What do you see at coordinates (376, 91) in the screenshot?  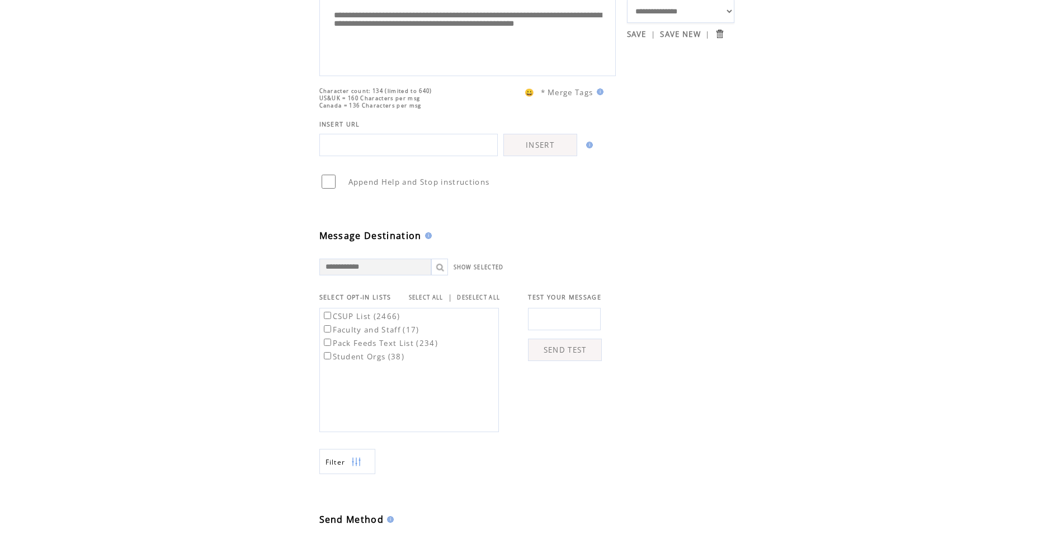 I see `span: Character count: 134 (limited to 640)` at bounding box center [376, 91].